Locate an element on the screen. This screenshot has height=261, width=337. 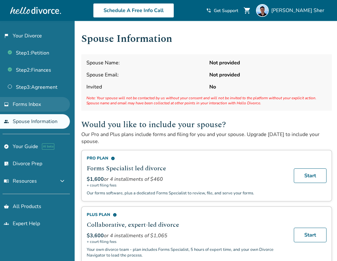
span: Forms Inbox is located at coordinates (27, 104).